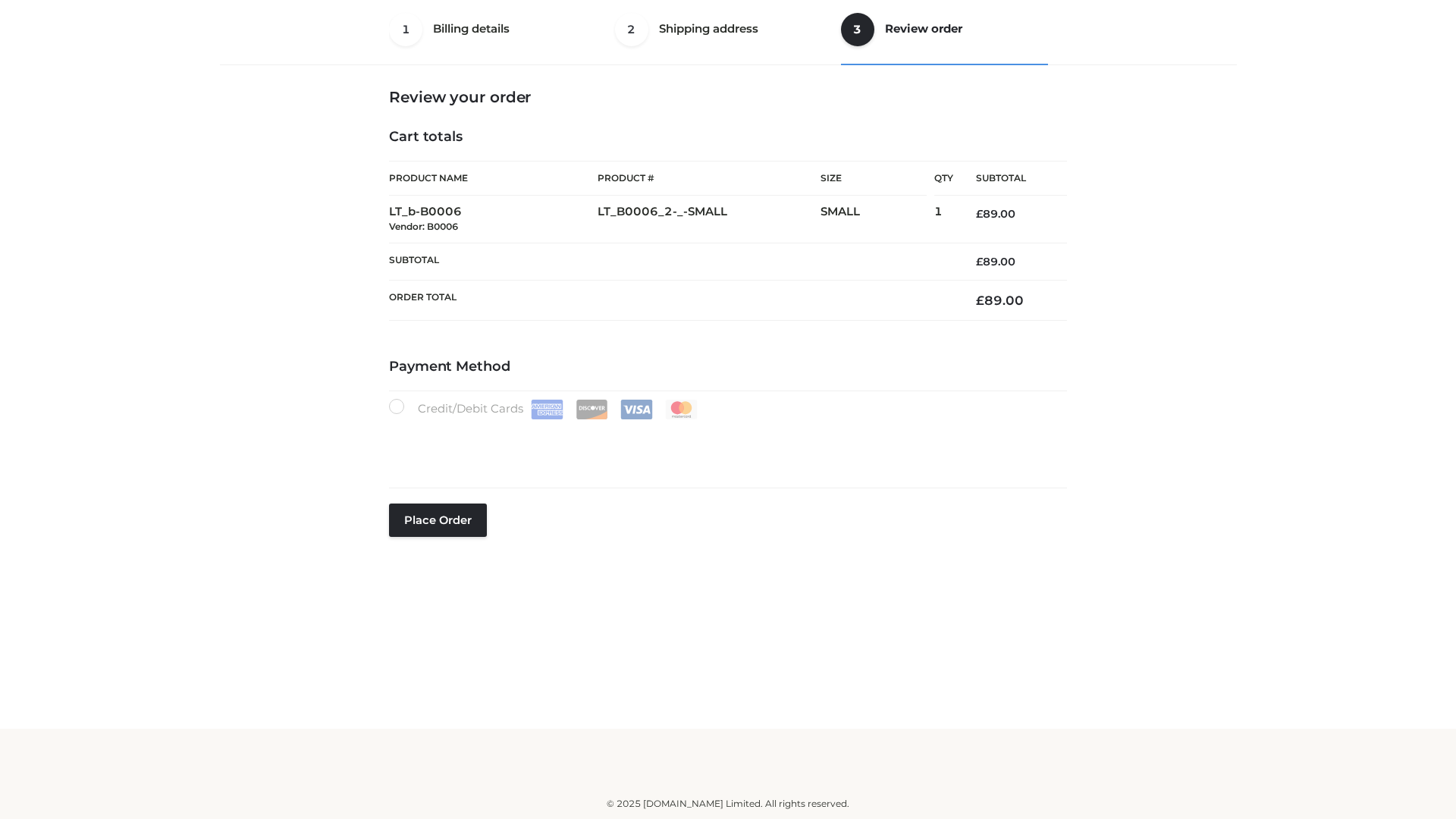 This screenshot has width=1456, height=819. Describe the element at coordinates (709, 178) in the screenshot. I see `th: Product #` at that location.